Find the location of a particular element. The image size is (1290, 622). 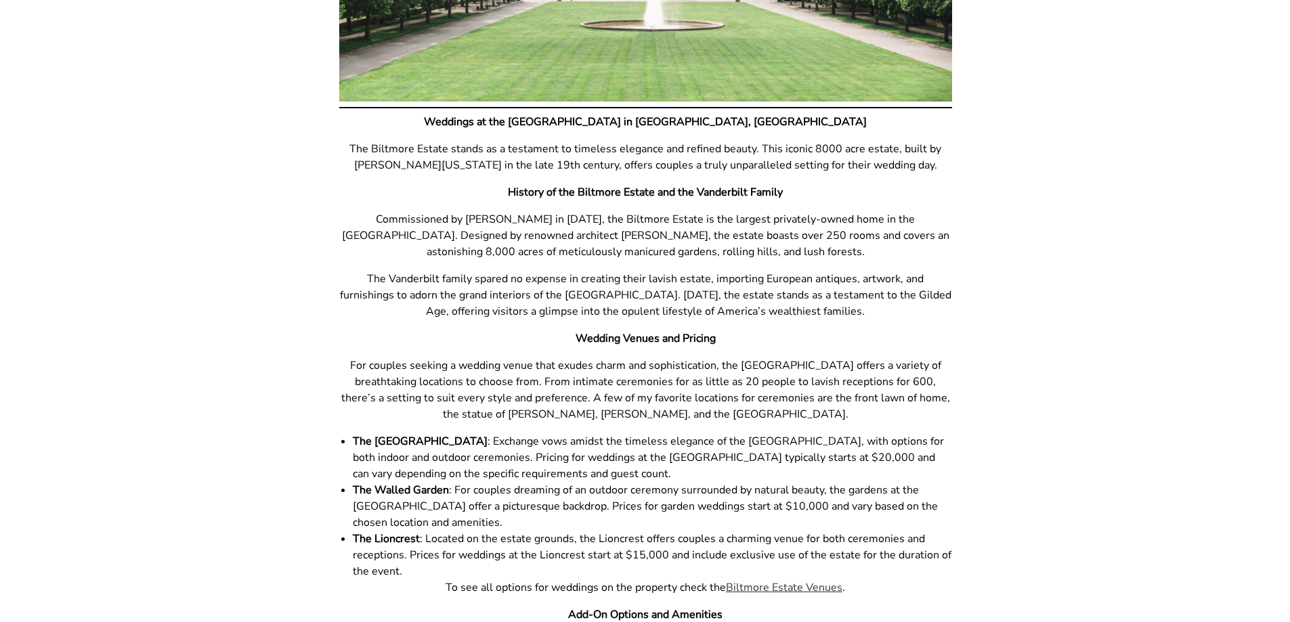

p: To see all options for weddings on the property check the . is located at coordinates (645, 588).